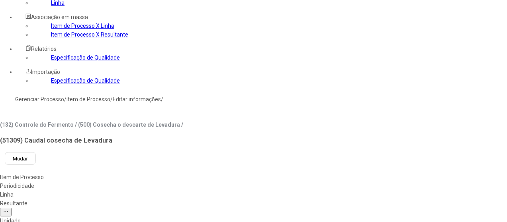 This screenshot has height=222, width=507. What do you see at coordinates (137, 100) in the screenshot?
I see `a: Editar informações` at bounding box center [137, 100].